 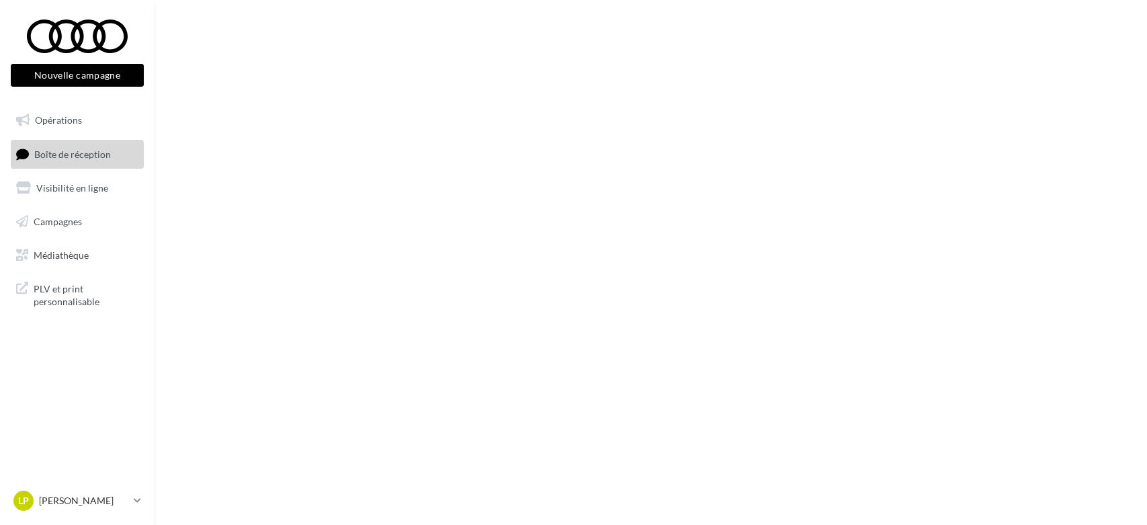 I want to click on a: Opérations, so click(x=77, y=120).